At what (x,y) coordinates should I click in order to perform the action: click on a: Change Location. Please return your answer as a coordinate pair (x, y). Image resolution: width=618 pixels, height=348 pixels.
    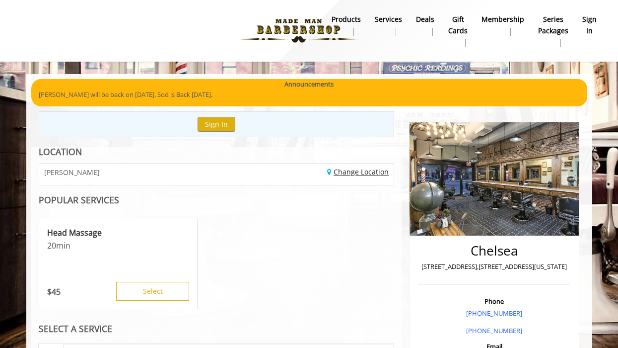
    Looking at the image, I should click on (358, 171).